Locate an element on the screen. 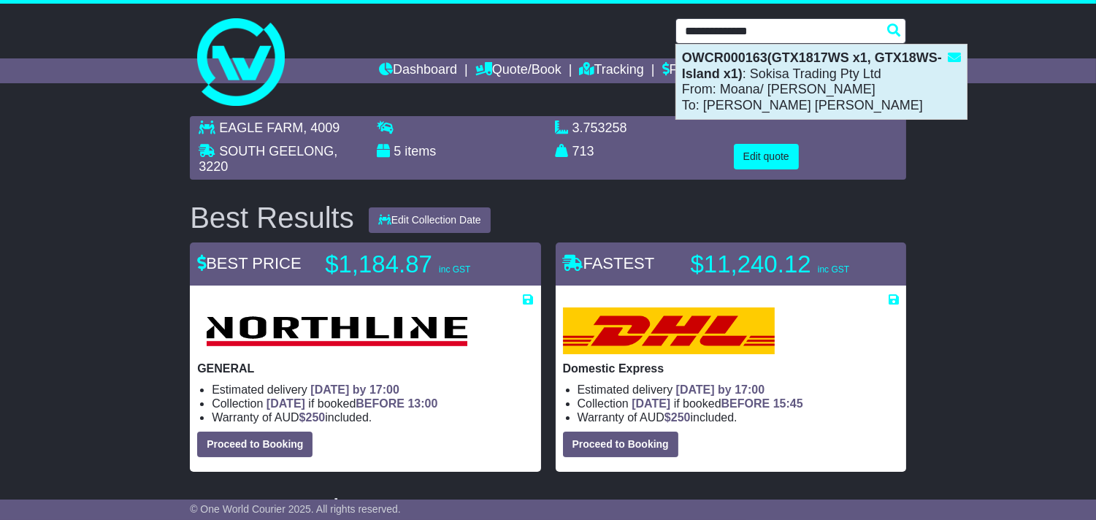 This screenshot has height=520, width=1096. p: $1,184.87 is located at coordinates (416, 264).